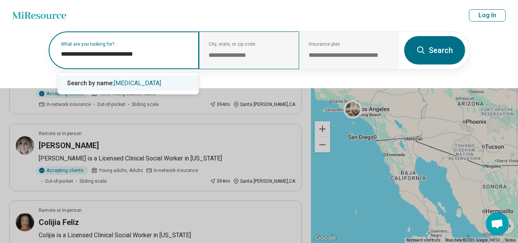 The height and width of the screenshot is (243, 518). What do you see at coordinates (497, 223) in the screenshot?
I see `div: Open chat` at bounding box center [497, 223].